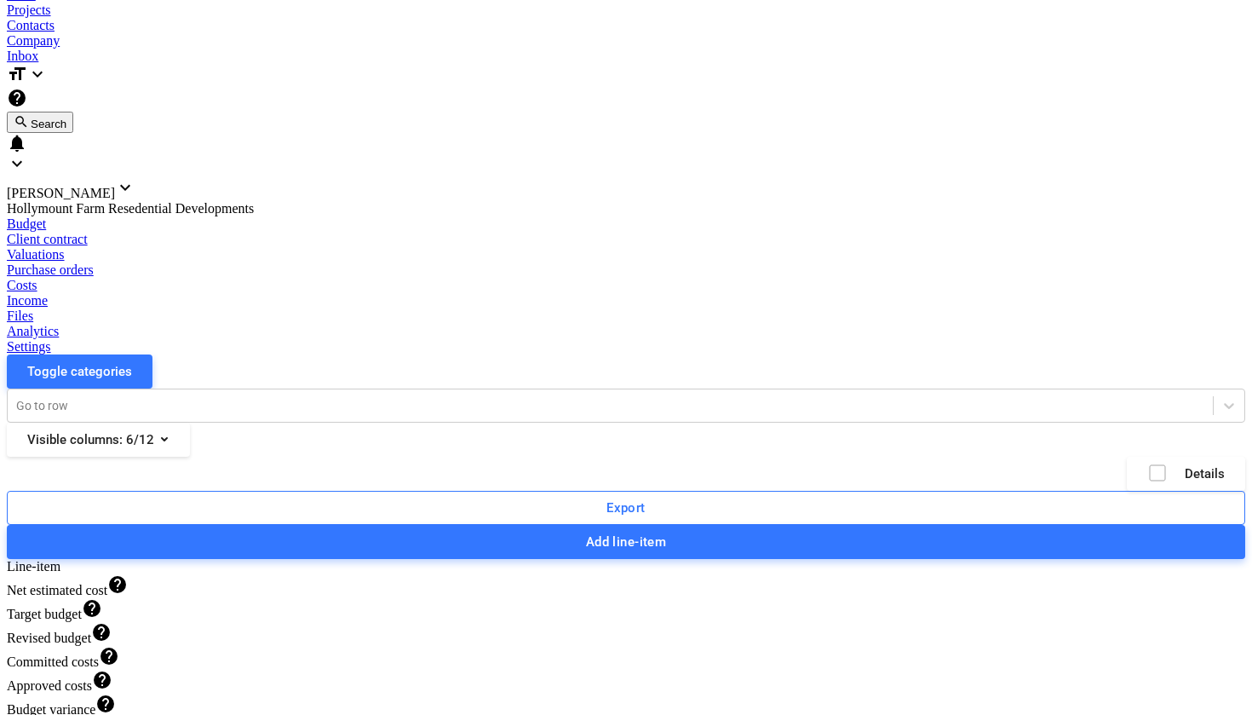 The height and width of the screenshot is (715, 1252). I want to click on a: Contacts, so click(626, 26).